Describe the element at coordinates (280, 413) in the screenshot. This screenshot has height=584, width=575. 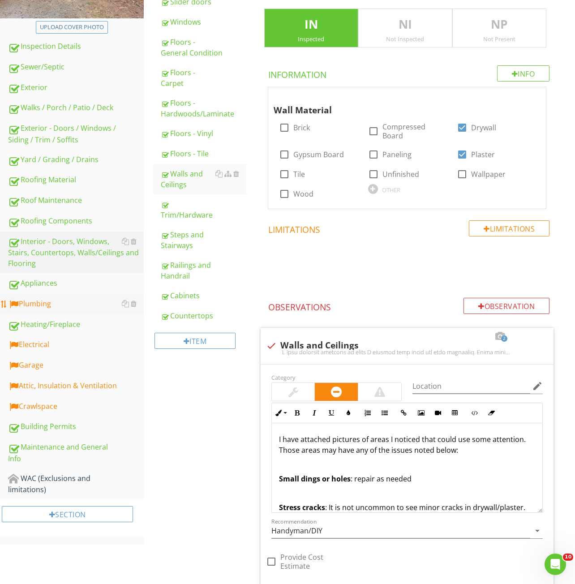
I see `button: Inline Style` at that location.